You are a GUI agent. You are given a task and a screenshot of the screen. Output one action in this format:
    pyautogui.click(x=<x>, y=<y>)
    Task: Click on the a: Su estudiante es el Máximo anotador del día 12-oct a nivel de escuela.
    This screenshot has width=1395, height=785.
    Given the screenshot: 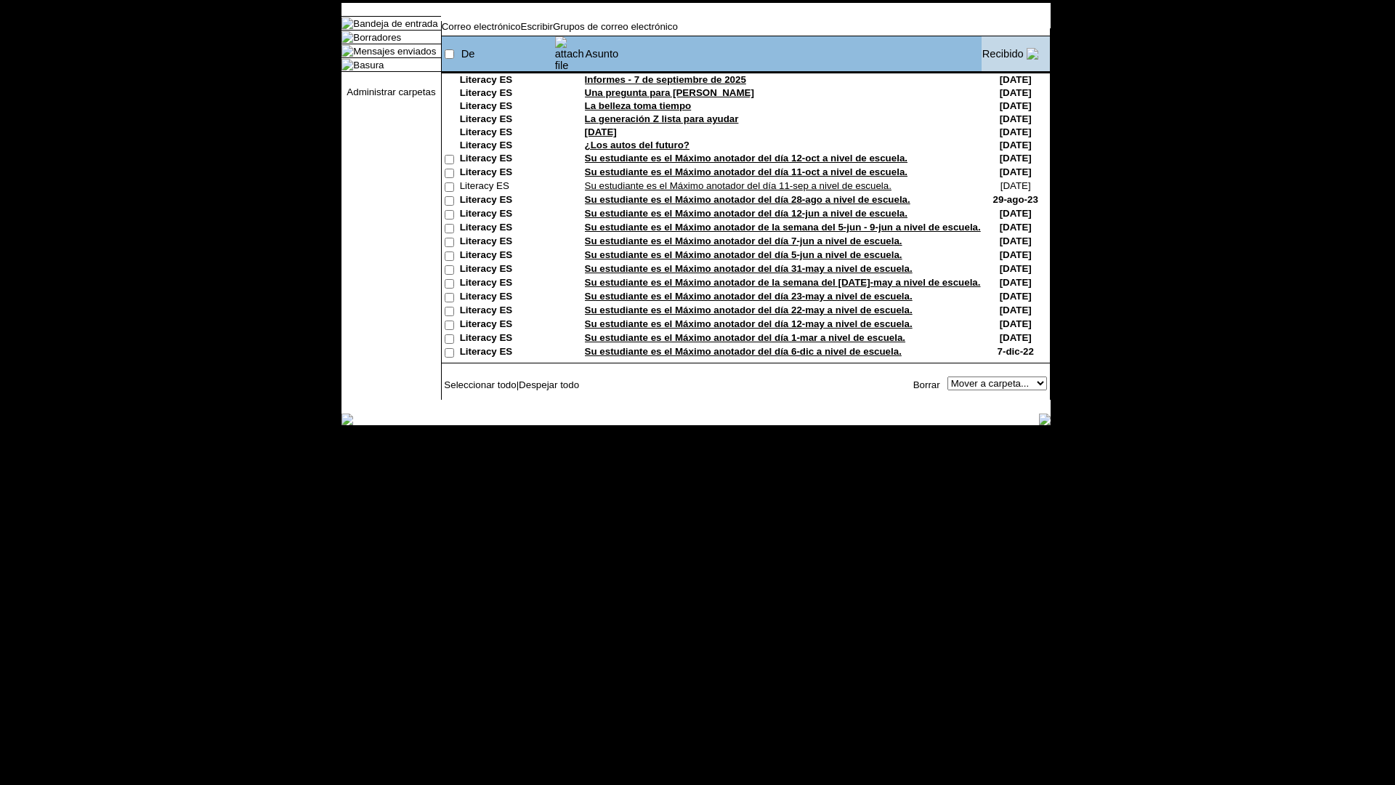 What is the action you would take?
    pyautogui.click(x=746, y=158)
    